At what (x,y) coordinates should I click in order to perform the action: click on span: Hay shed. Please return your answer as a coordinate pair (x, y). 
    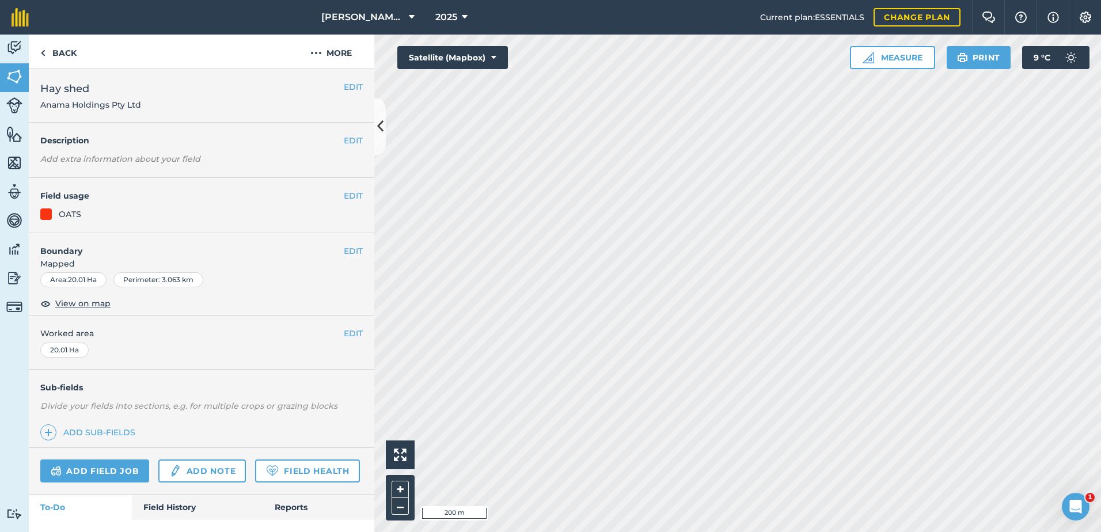
    Looking at the image, I should click on (90, 89).